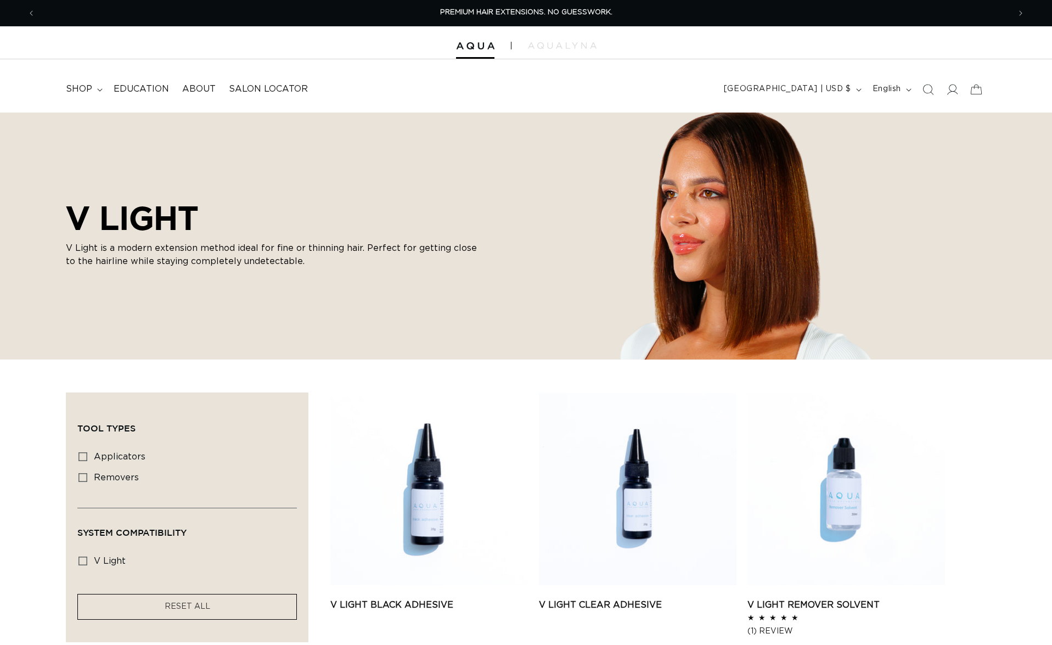 The height and width of the screenshot is (645, 1052). I want to click on span: PREMIUM HAIR EXTENSIONS. NO GUESSWORK., so click(526, 12).